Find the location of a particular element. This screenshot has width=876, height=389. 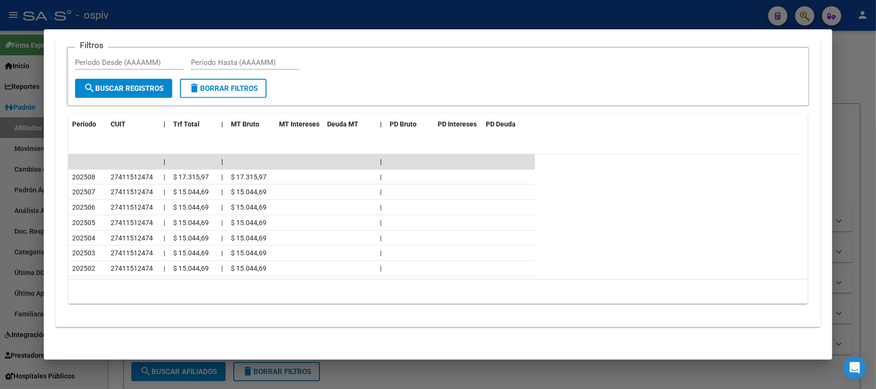

datatable-header-cell: PD Deuda is located at coordinates (508, 124).